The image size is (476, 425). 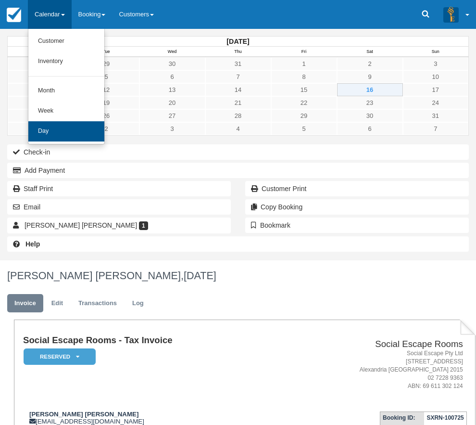 I want to click on a: 26, so click(x=106, y=115).